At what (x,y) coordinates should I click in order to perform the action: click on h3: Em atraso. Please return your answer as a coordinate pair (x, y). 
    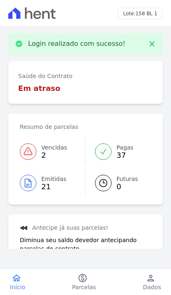
    Looking at the image, I should click on (39, 88).